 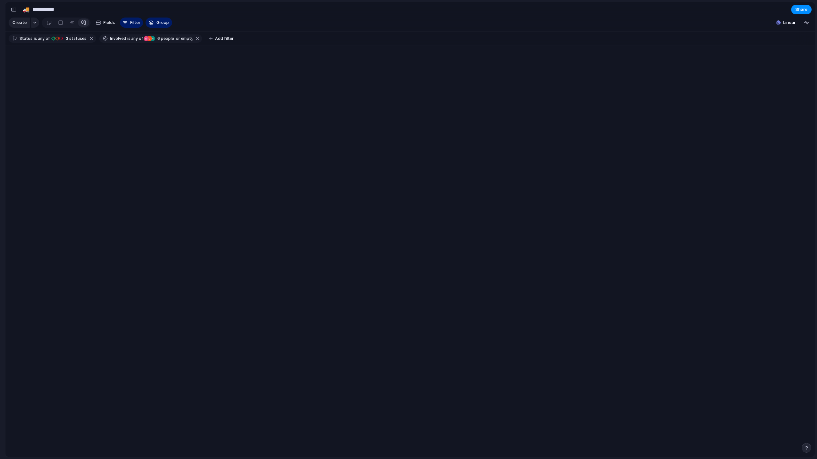 I want to click on span: Group, so click(x=162, y=23).